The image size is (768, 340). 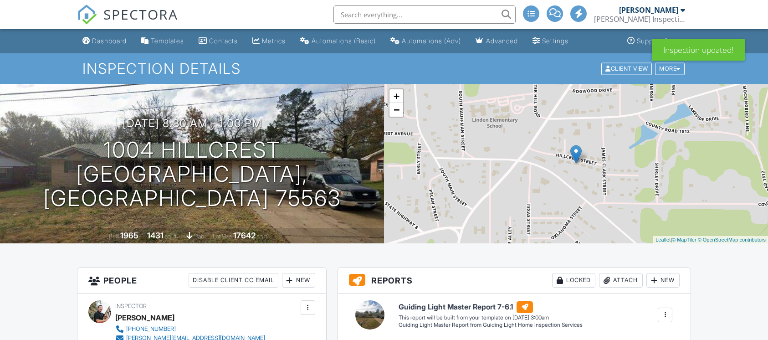 What do you see at coordinates (555, 41) in the screenshot?
I see `div: Settings` at bounding box center [555, 41].